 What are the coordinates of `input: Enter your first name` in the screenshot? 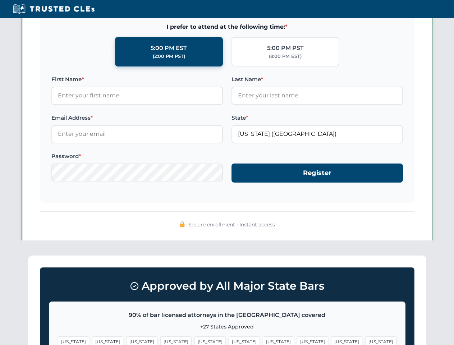 It's located at (137, 96).